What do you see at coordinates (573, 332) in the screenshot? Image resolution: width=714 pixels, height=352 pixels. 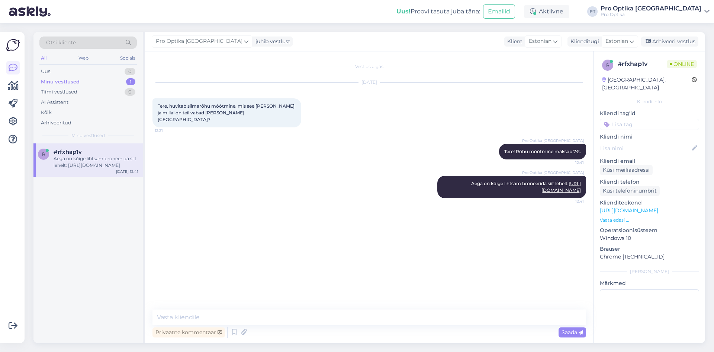 I see `span: Saada` at bounding box center [573, 332].